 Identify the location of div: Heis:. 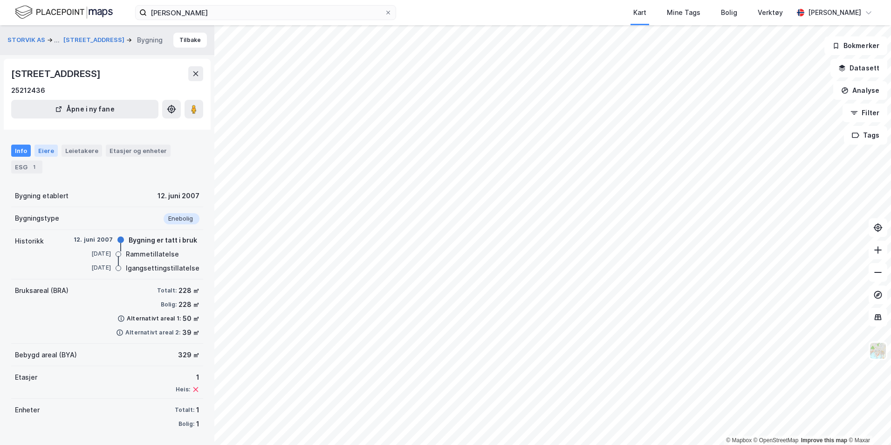
(183, 389).